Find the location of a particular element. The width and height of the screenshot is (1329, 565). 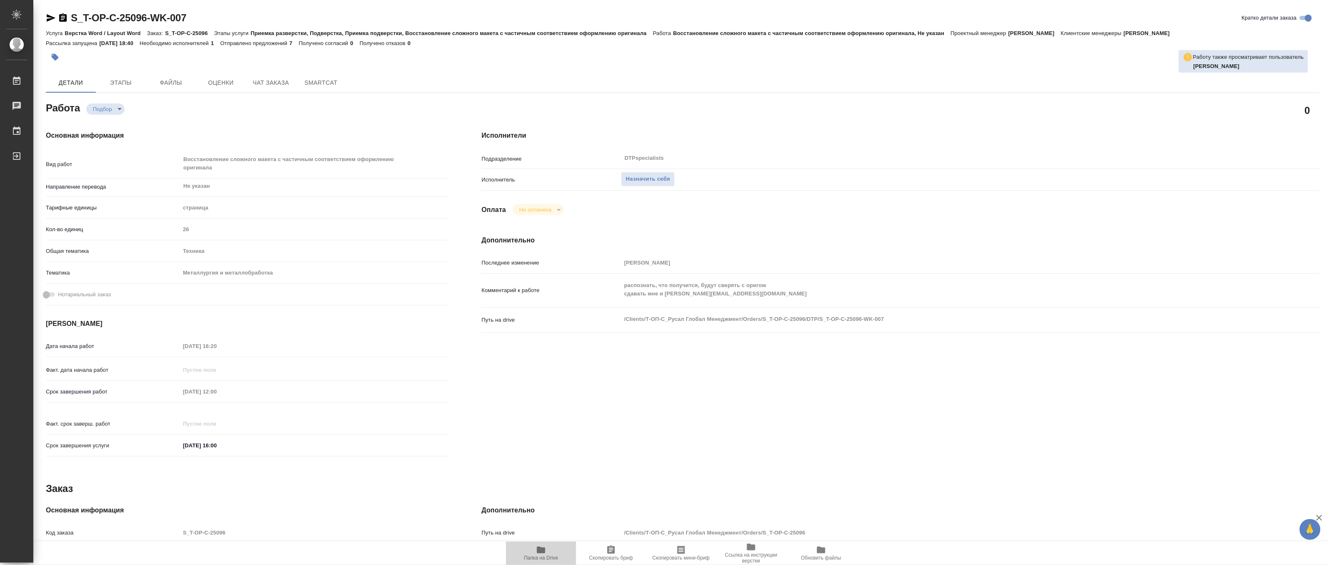

p: Необходимо исполнителей is located at coordinates (175, 43).